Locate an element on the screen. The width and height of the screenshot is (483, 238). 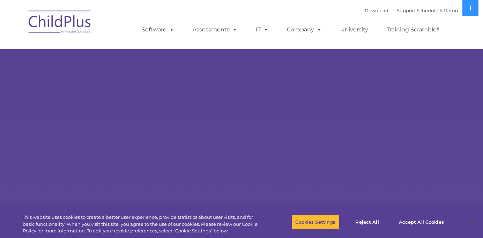
button: Close is located at coordinates (472, 222).